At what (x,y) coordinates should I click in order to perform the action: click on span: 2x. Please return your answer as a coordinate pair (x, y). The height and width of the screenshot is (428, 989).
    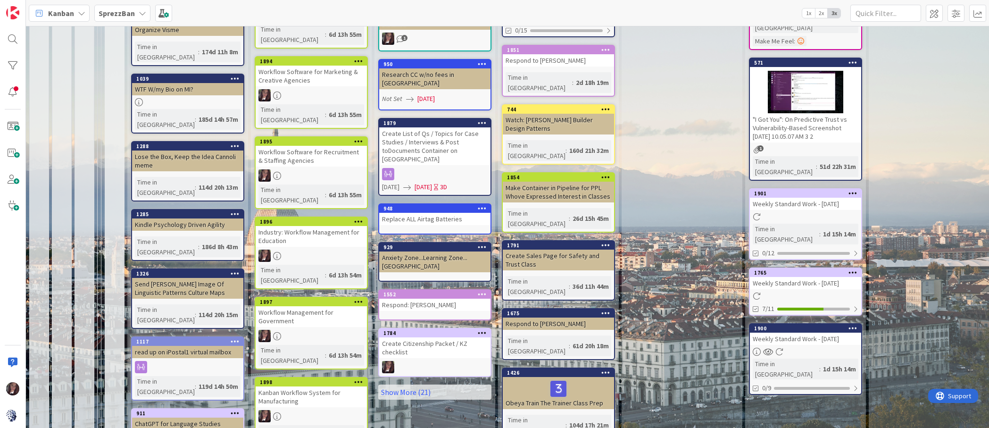
    Looking at the image, I should click on (821, 13).